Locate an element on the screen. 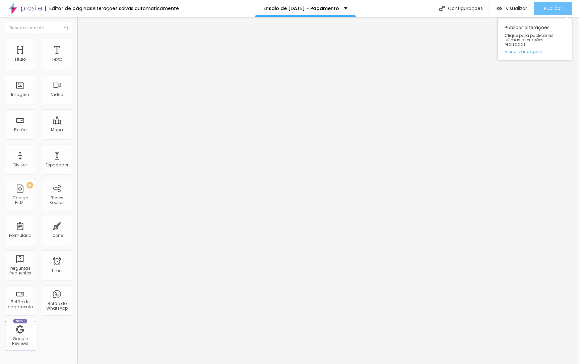 The height and width of the screenshot is (364, 579). img: view-1.svg is located at coordinates (499, 8).